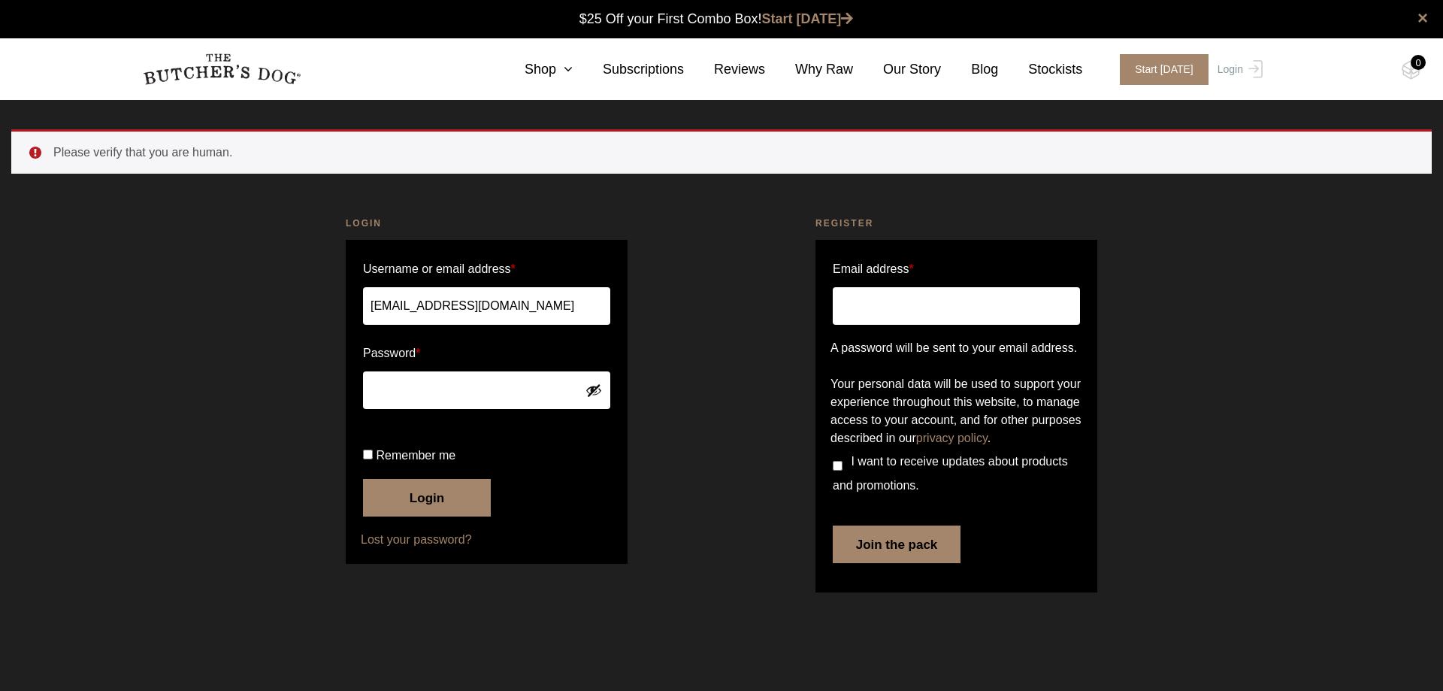  What do you see at coordinates (1238, 69) in the screenshot?
I see `a: Login` at bounding box center [1238, 69].